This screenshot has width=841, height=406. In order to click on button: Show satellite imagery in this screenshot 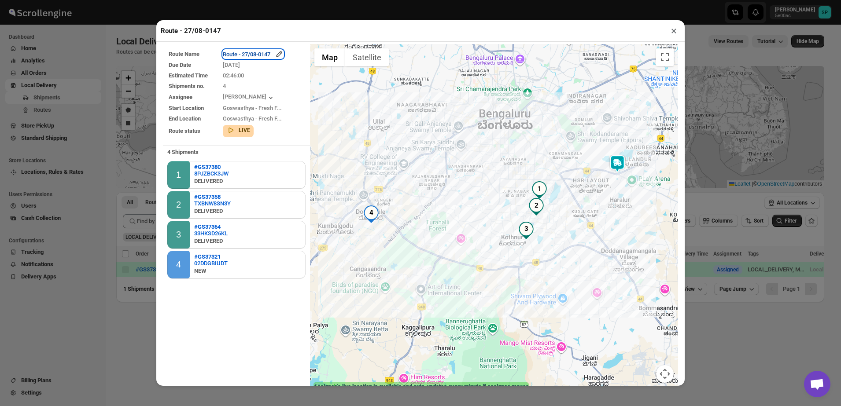, I will do `click(367, 57)`.